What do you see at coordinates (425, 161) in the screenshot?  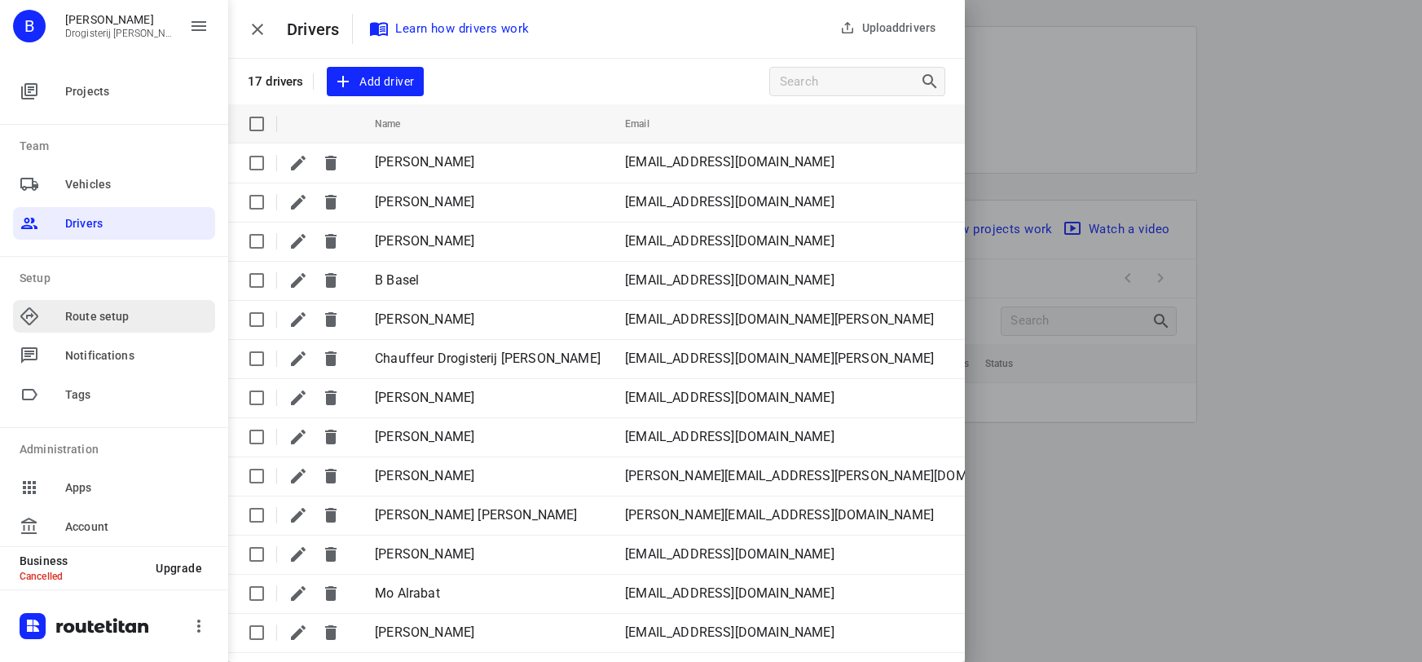 I see `span: Abd Alhafiz` at bounding box center [425, 161].